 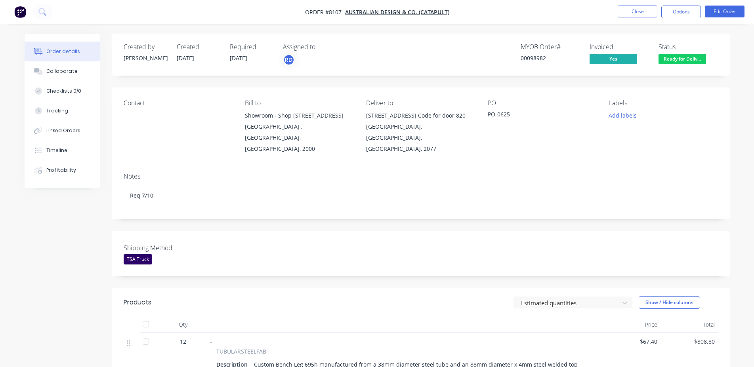 I want to click on label: Shipping Method, so click(x=173, y=248).